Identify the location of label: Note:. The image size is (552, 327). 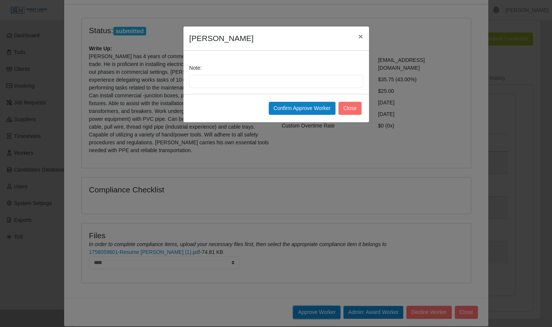
(195, 68).